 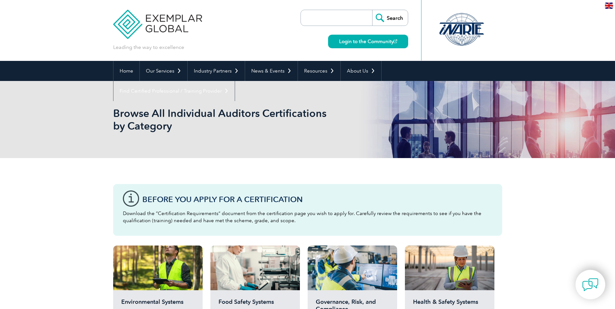 What do you see at coordinates (361, 71) in the screenshot?
I see `a: About Us` at bounding box center [361, 71].